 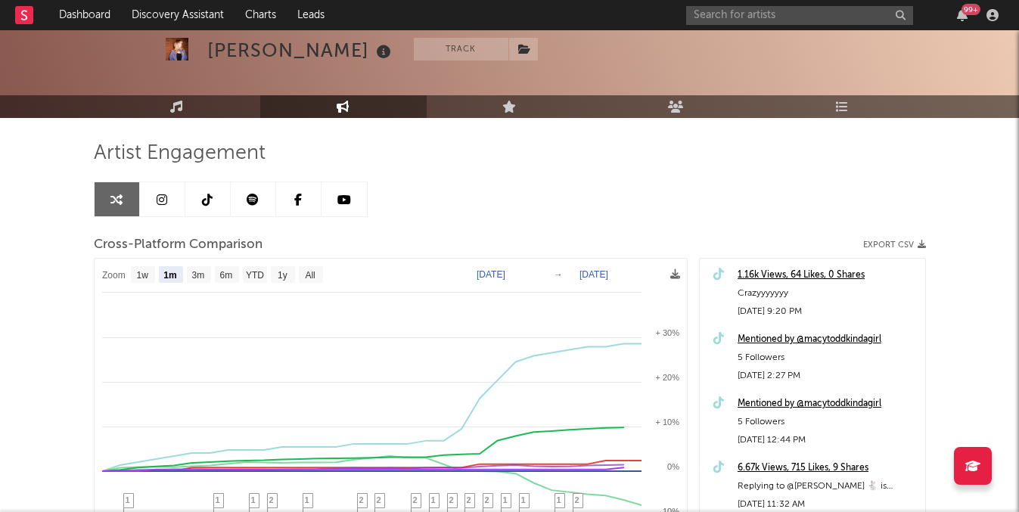 I want to click on text: + 30%, so click(x=668, y=333).